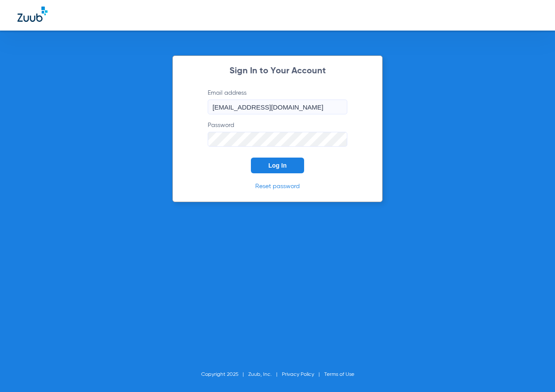  What do you see at coordinates (278, 139) in the screenshot?
I see `input: Password` at bounding box center [278, 139].